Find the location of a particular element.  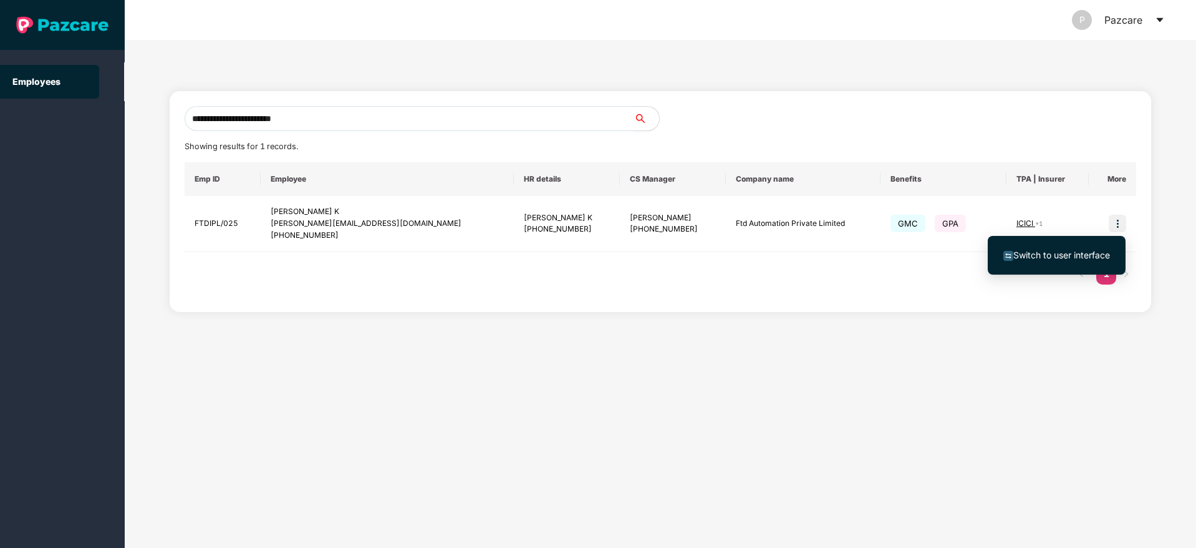

button: search is located at coordinates (647, 118).